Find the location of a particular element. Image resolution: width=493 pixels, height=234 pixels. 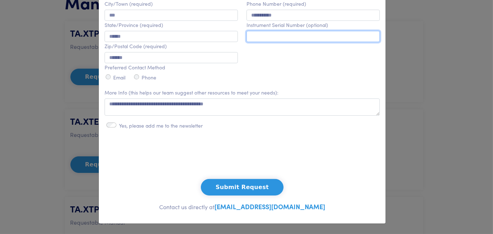

label: Instrument Serial Number (optional) is located at coordinates (287, 25).